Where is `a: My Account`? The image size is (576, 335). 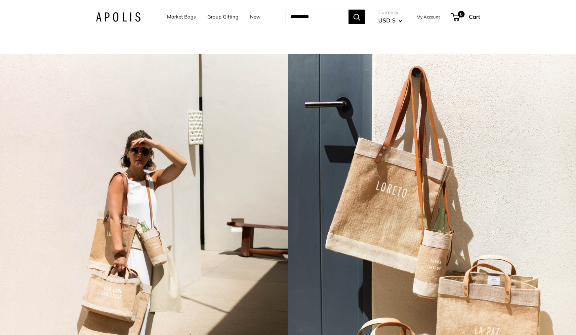 a: My Account is located at coordinates (428, 17).